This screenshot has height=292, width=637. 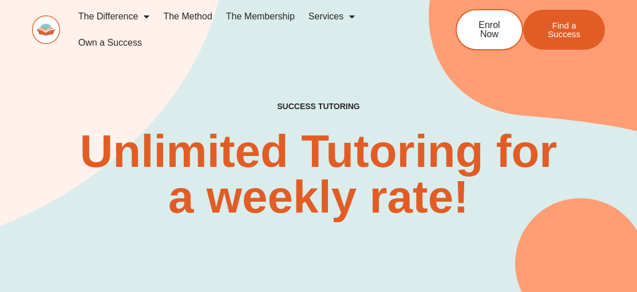 What do you see at coordinates (110, 43) in the screenshot?
I see `a: Own a Success` at bounding box center [110, 43].